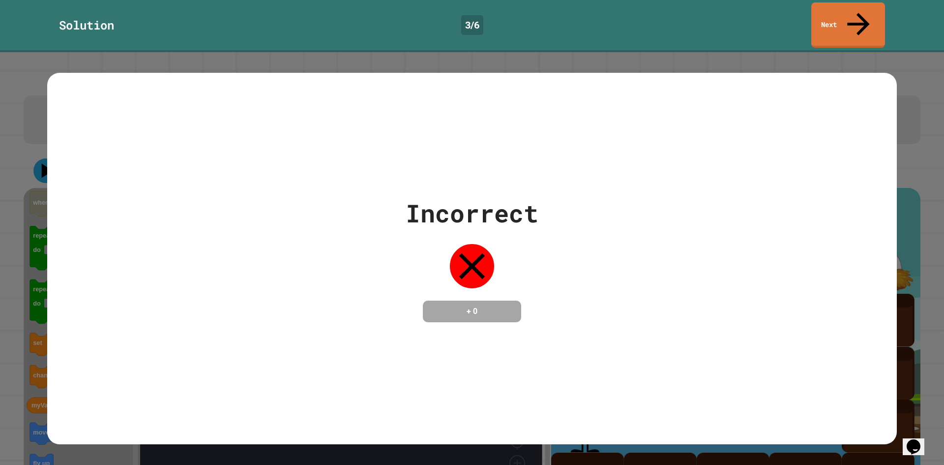 Image resolution: width=944 pixels, height=465 pixels. What do you see at coordinates (472, 25) in the screenshot?
I see `div: 3 / 6` at bounding box center [472, 25].